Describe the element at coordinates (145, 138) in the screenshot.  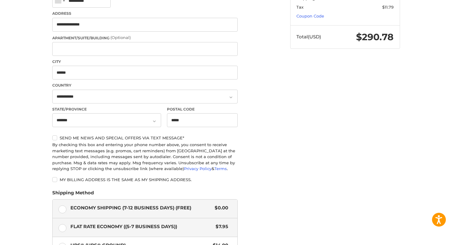
I see `label: Send me news and special offers via text message*` at that location.